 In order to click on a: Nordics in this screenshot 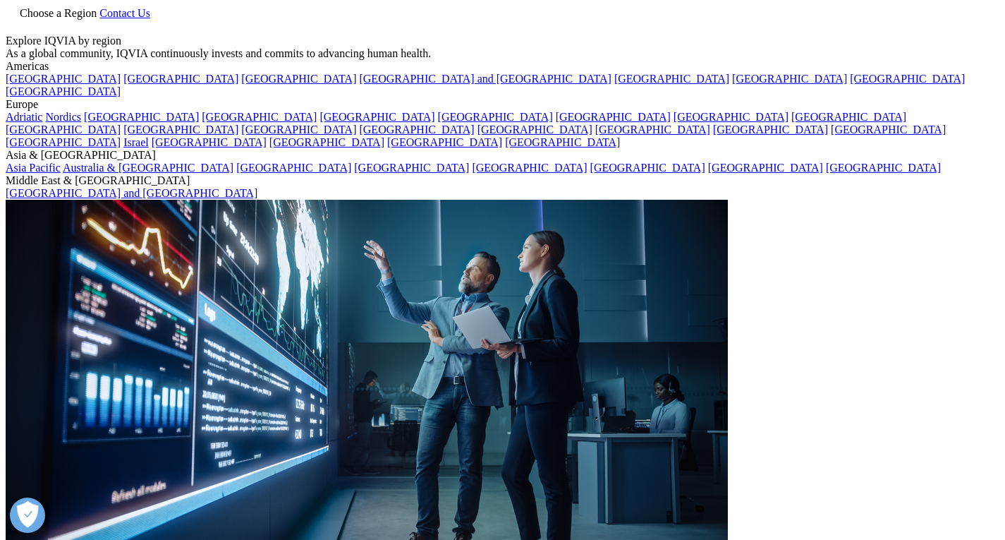, I will do `click(63, 116)`.